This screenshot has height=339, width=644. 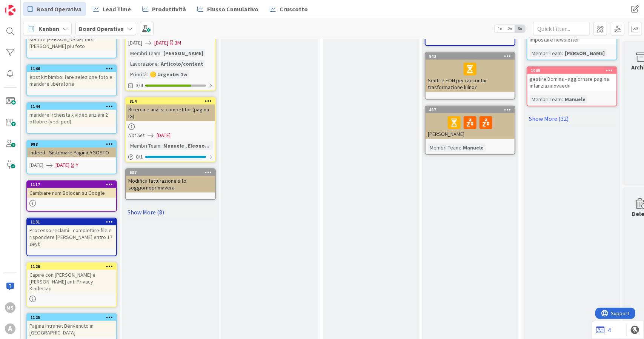 What do you see at coordinates (72, 317) in the screenshot?
I see `div: 1125` at bounding box center [72, 317].